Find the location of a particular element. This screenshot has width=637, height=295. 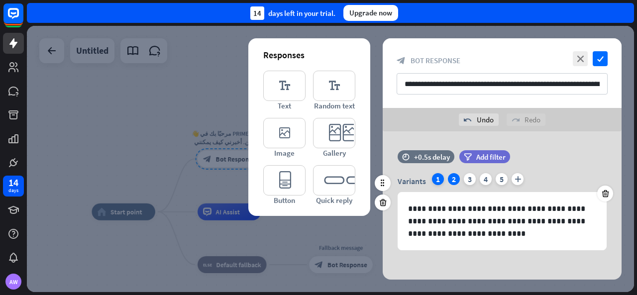

div: days is located at coordinates (13, 190).